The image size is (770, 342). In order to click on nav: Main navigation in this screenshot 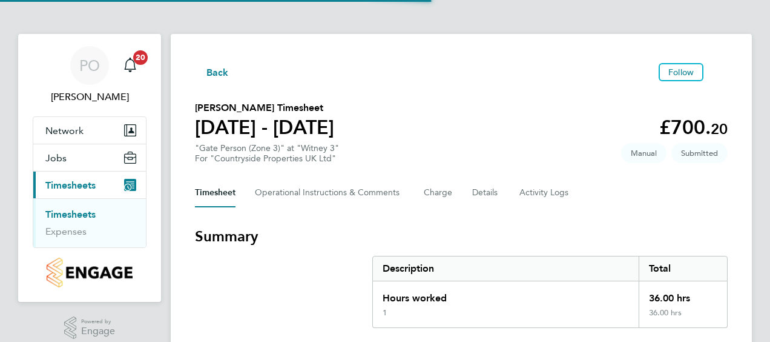, I will do `click(90, 168)`.